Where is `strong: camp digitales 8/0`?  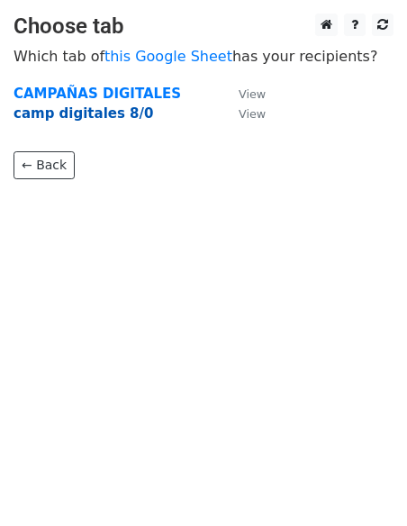
strong: camp digitales 8/0 is located at coordinates (83, 113).